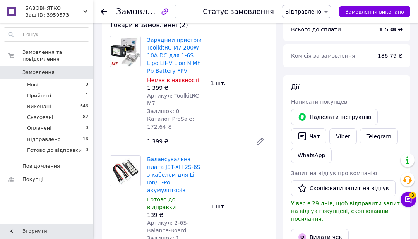 The image size is (418, 239). What do you see at coordinates (41, 166) in the screenshot?
I see `span: Повідомлення` at bounding box center [41, 166].